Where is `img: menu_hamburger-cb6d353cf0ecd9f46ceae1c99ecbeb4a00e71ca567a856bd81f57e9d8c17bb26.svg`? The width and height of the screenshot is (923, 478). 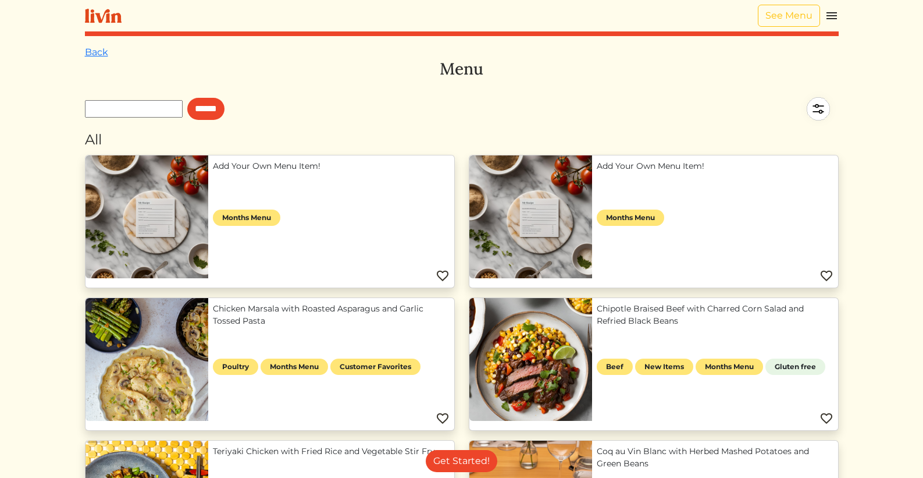 img: menu_hamburger-cb6d353cf0ecd9f46ceae1c99ecbeb4a00e71ca567a856bd81f57e9d8c17bb26.svg is located at coordinates (832, 16).